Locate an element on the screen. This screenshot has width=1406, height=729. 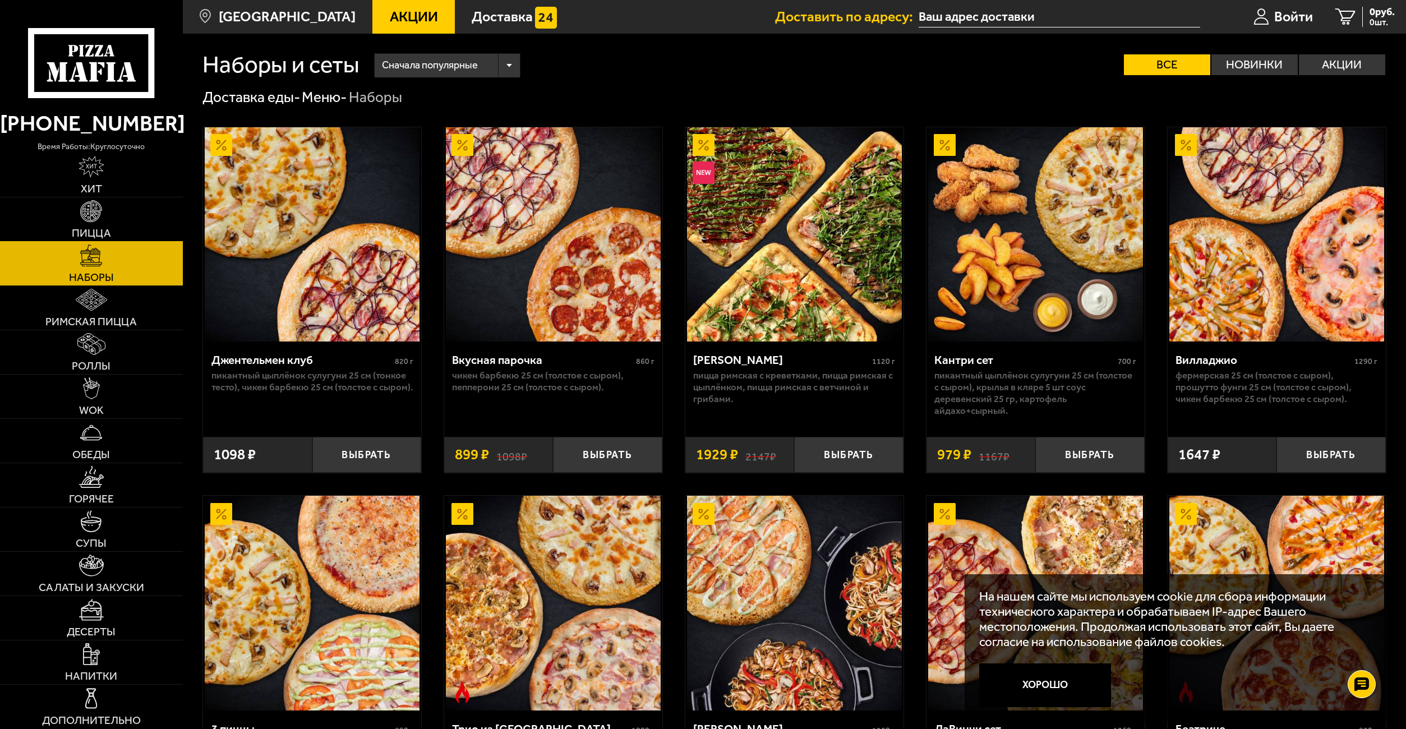
img: Острое блюдо is located at coordinates (462, 692).